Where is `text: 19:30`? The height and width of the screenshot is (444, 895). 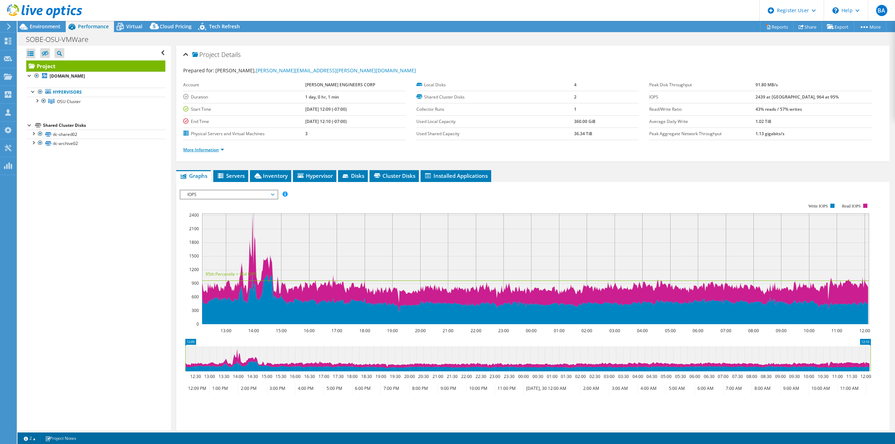
text: 19:30 is located at coordinates (395, 376).